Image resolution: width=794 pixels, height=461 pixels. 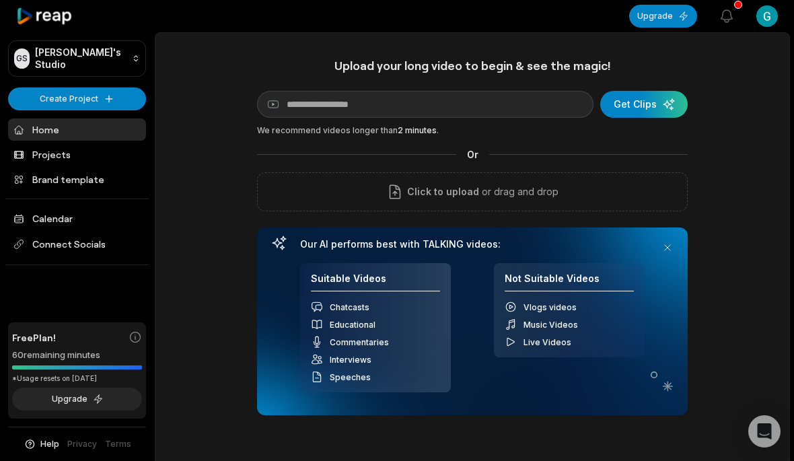 What do you see at coordinates (547, 342) in the screenshot?
I see `span: Live Videos` at bounding box center [547, 342].